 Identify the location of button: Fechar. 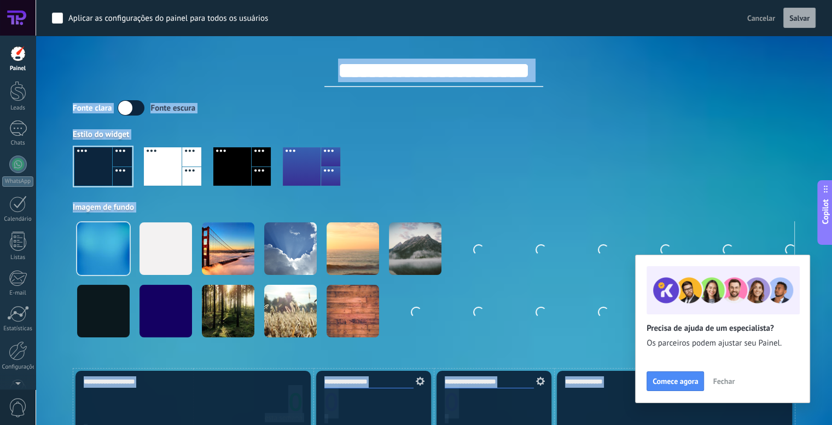
(724, 381).